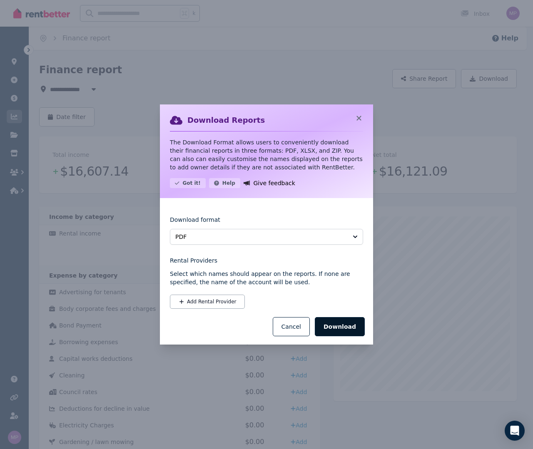  I want to click on legend: Rental Providers, so click(266, 260).